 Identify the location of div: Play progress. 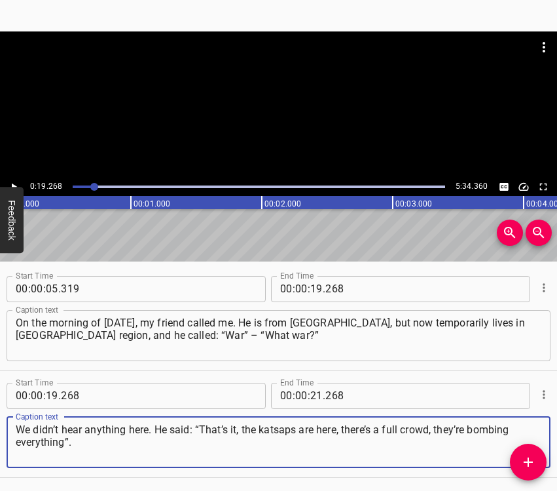
(259, 187).